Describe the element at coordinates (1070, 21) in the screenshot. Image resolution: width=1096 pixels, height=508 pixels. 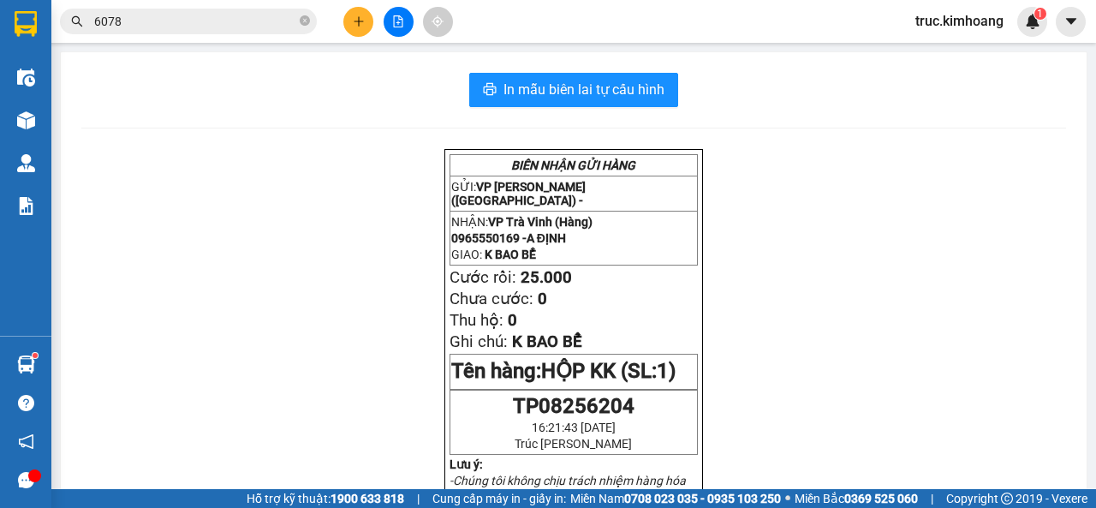
I see `button: caret-down` at that location.